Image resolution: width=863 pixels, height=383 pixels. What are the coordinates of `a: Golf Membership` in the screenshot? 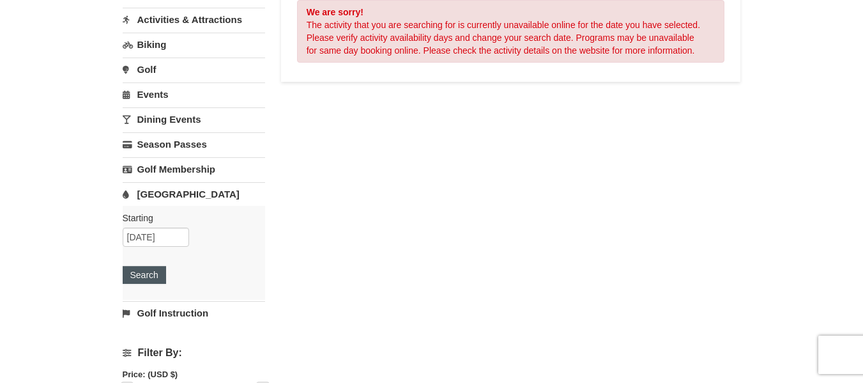 It's located at (193, 169).